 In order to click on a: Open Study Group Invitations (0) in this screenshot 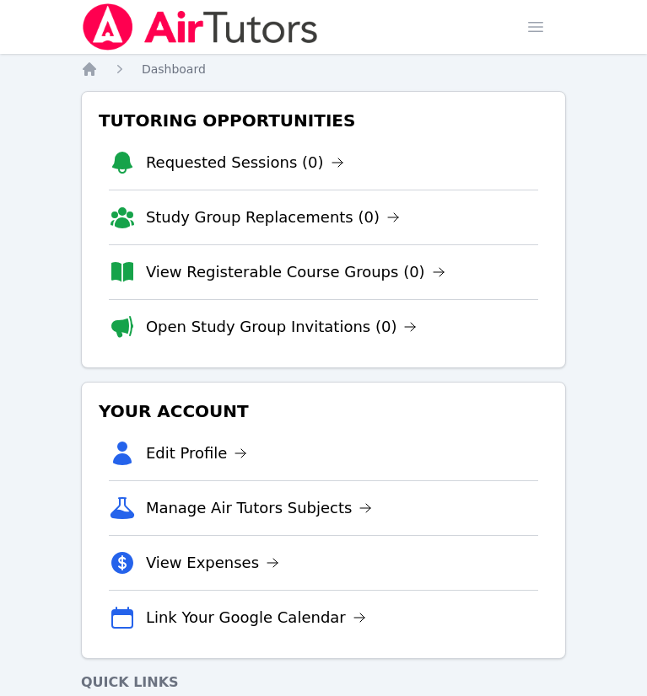, I will do `click(282, 327)`.